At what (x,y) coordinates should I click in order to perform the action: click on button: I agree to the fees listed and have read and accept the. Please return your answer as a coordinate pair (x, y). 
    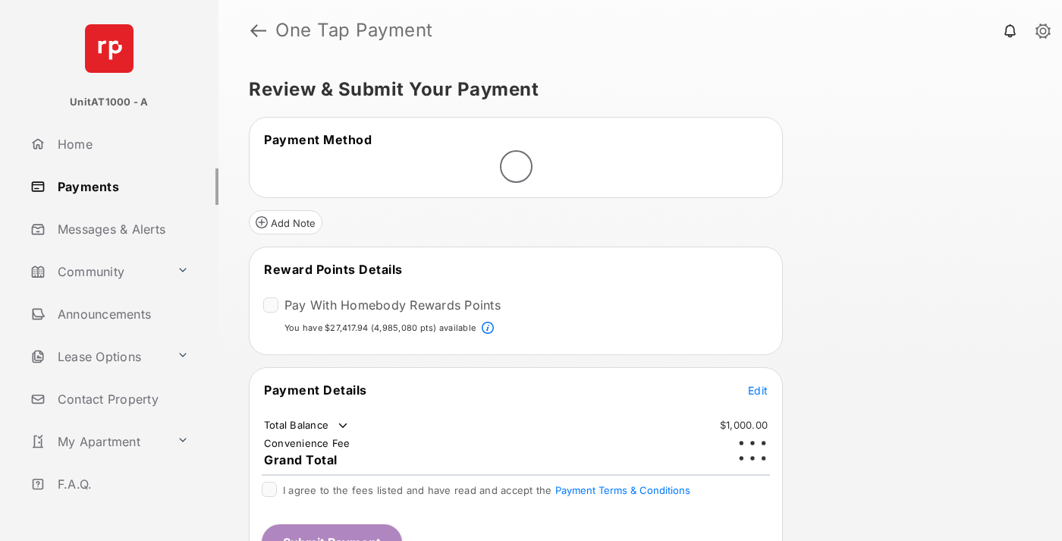
    Looking at the image, I should click on (623, 490).